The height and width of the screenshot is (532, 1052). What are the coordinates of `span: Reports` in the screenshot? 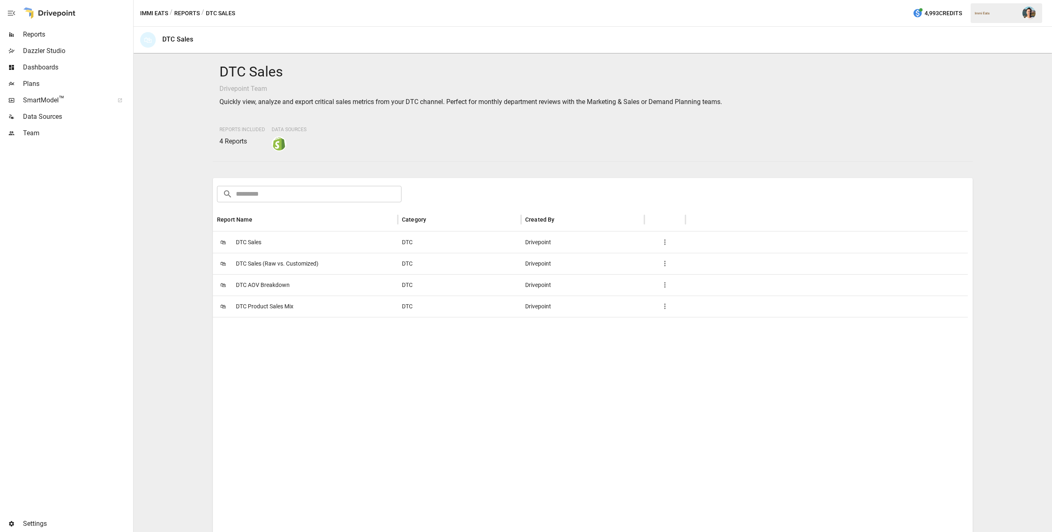 It's located at (77, 35).